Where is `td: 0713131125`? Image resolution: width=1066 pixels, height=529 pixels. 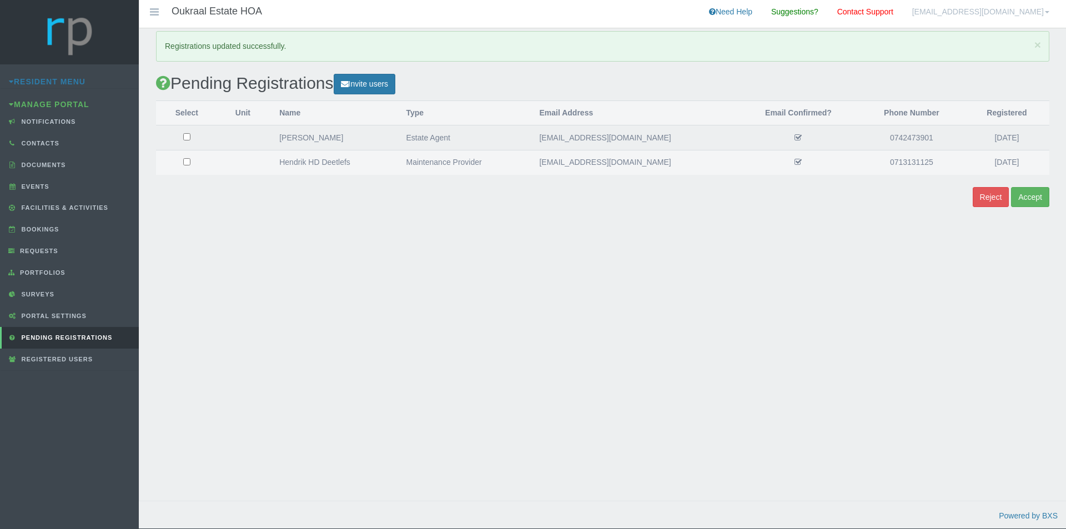 td: 0713131125 is located at coordinates (912, 162).